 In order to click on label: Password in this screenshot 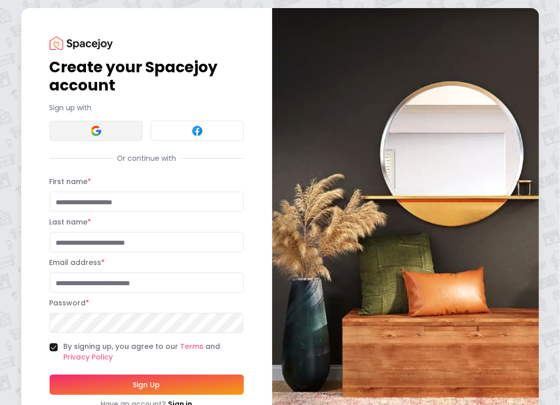, I will do `click(69, 303)`.